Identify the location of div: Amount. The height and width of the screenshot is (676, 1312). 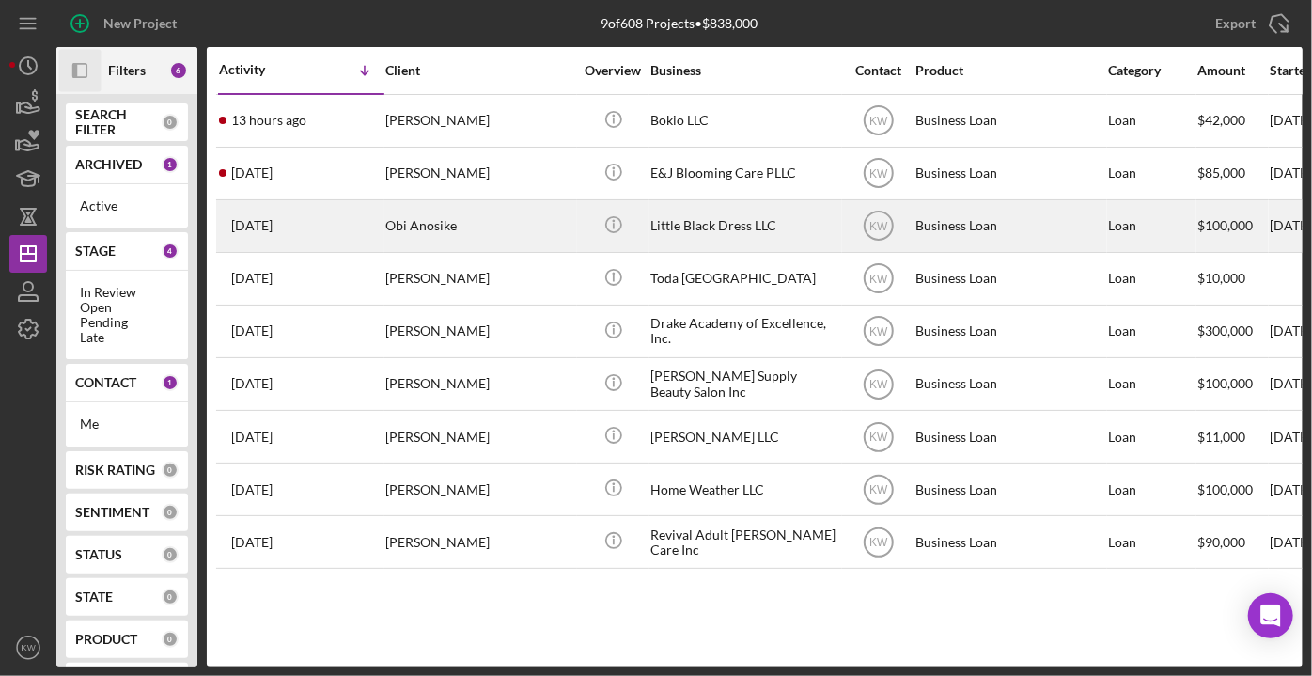
(1232, 70).